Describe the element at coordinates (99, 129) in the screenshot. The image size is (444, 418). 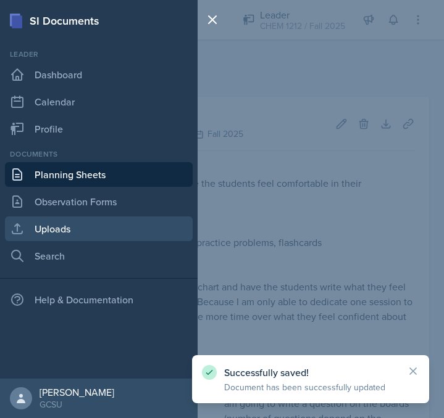
I see `a: Profile` at that location.